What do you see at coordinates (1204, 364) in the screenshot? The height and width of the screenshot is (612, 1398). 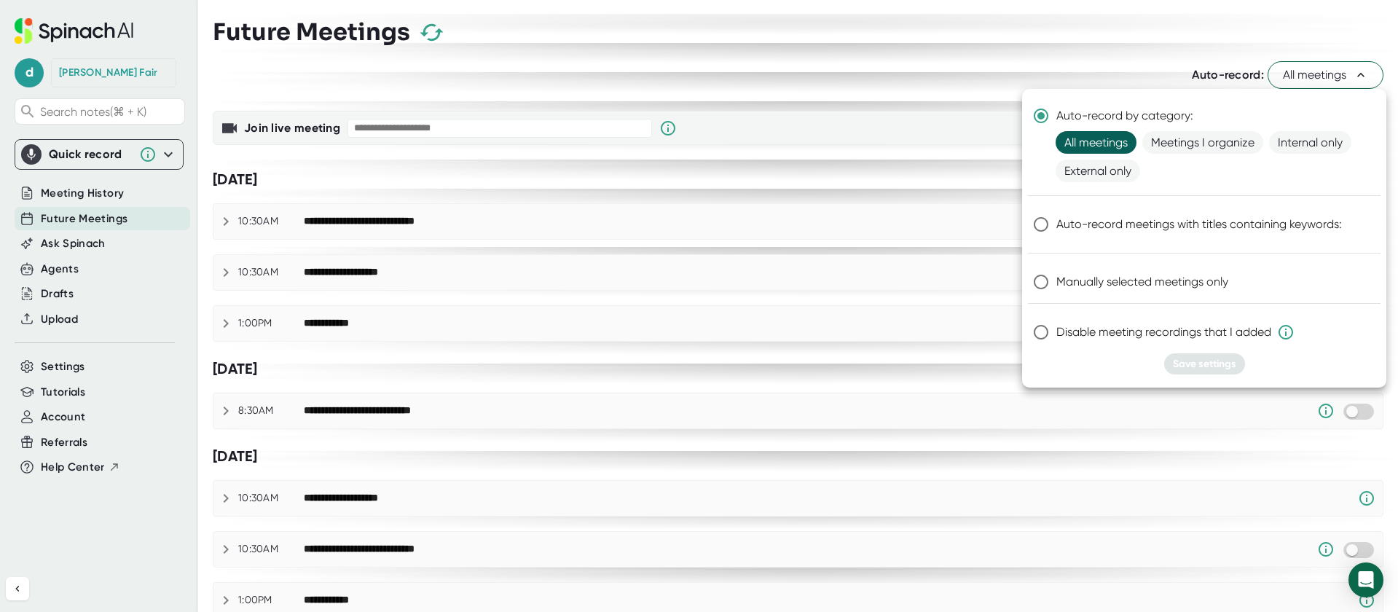 I see `button: Save settings` at bounding box center [1204, 364].